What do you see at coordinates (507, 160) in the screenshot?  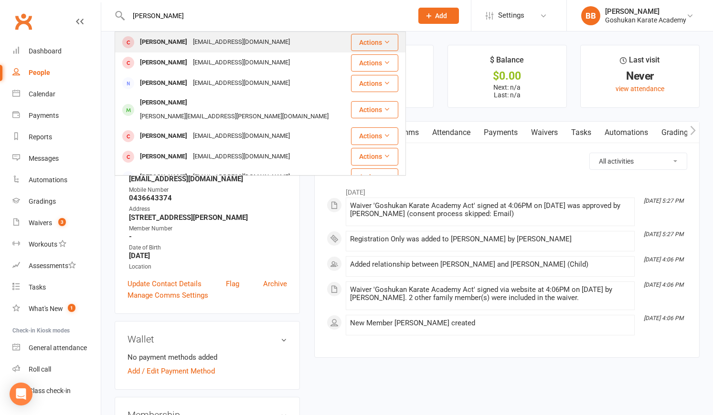 I see `h3: Activity` at bounding box center [507, 160].